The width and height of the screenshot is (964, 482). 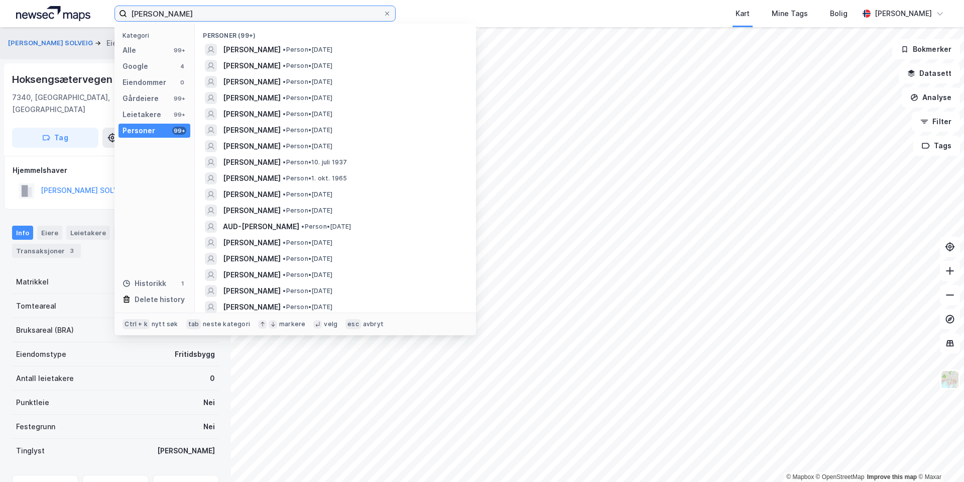 I want to click on button: Tags, so click(x=937, y=146).